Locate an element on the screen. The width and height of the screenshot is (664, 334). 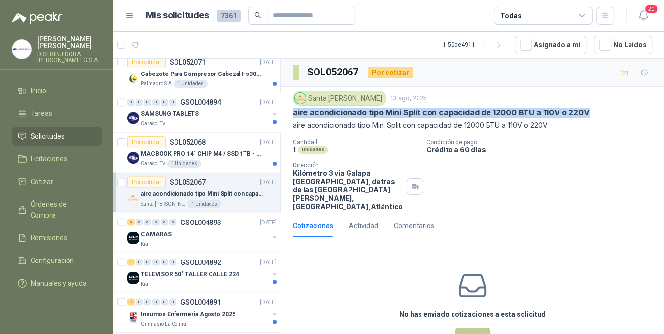
div: Unidades is located at coordinates (313, 150).